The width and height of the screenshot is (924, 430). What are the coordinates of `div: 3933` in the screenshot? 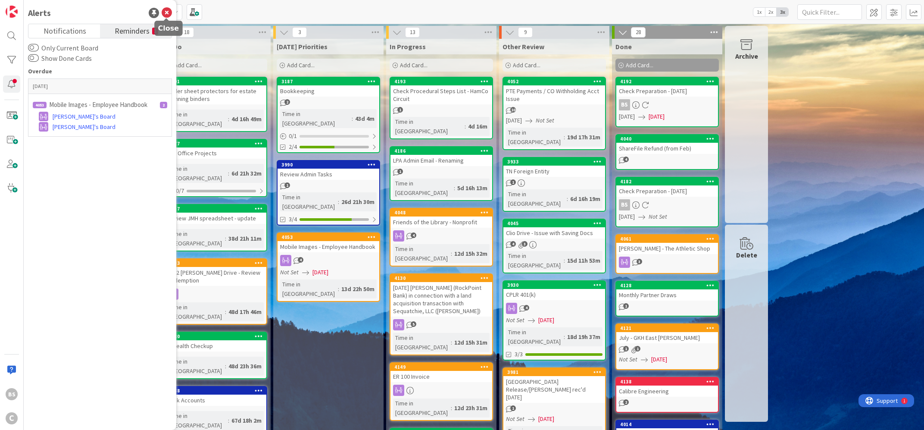 It's located at (556, 162).